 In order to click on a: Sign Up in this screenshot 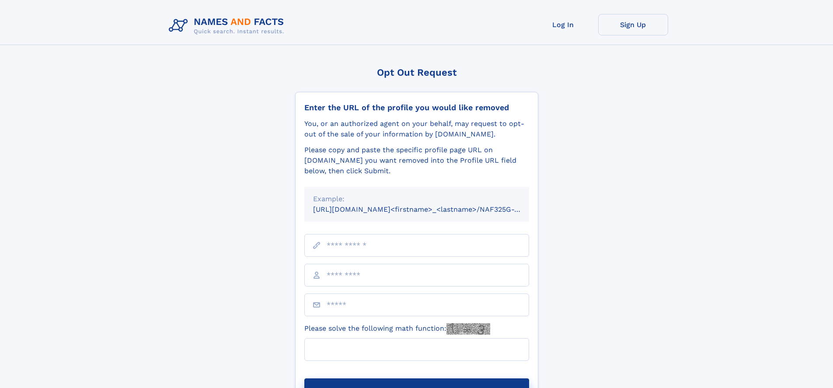, I will do `click(633, 24)`.